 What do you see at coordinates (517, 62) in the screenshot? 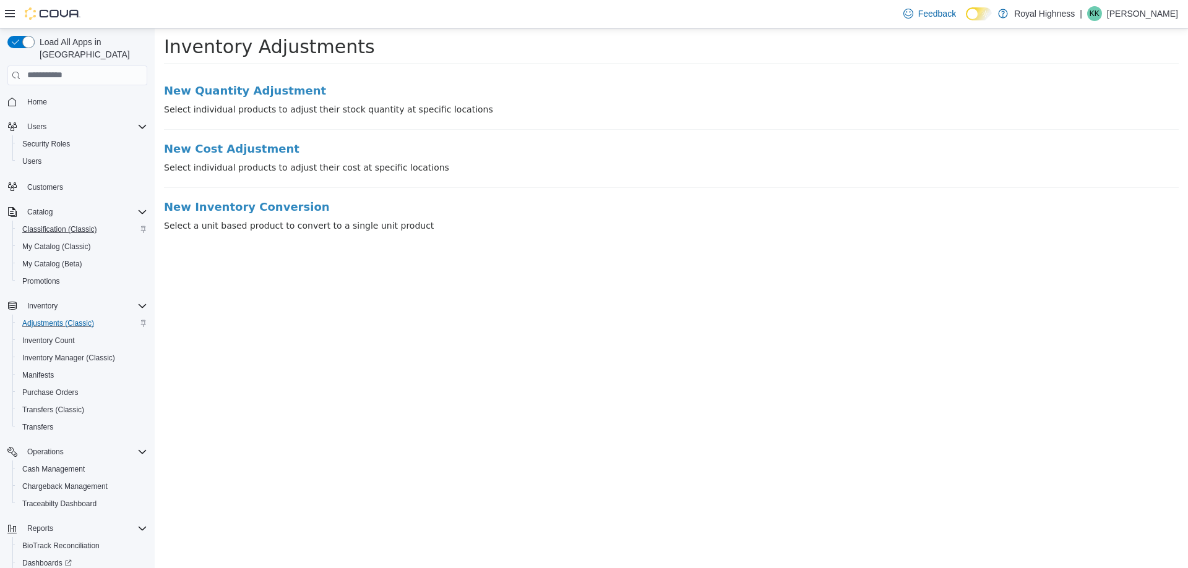
I see `h3: New Quantity Adjustment` at bounding box center [517, 62].